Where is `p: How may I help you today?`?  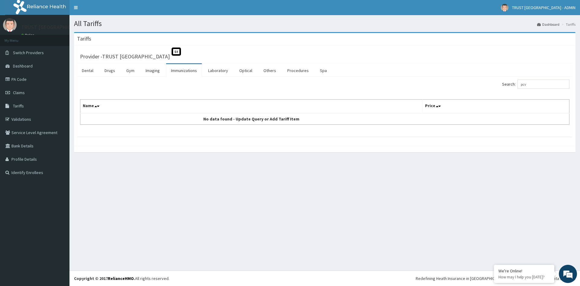 p: How may I help you today? is located at coordinates (524, 277).